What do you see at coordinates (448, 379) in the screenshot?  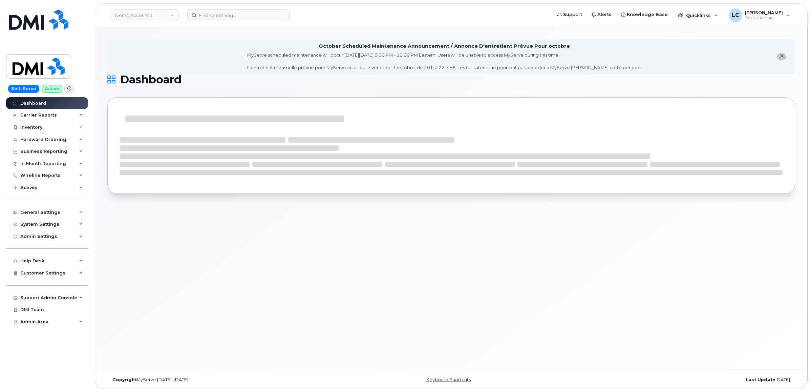 I see `a: Keyboard Shortcuts` at bounding box center [448, 379].